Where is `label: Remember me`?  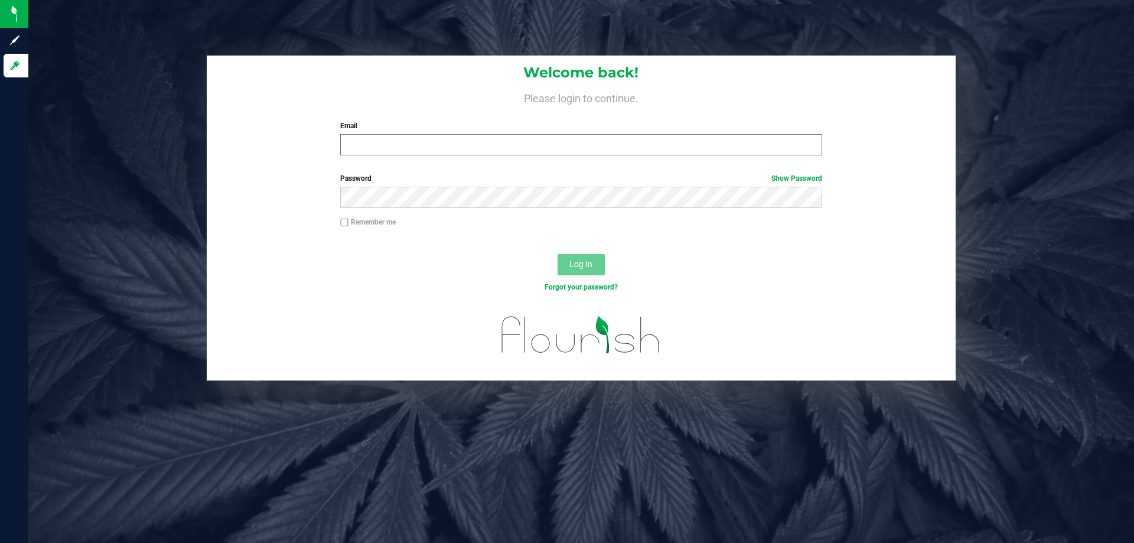 label: Remember me is located at coordinates (368, 222).